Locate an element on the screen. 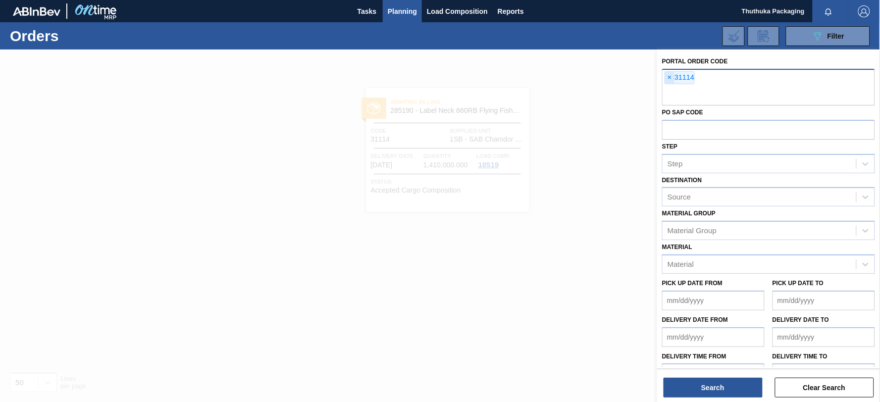 This screenshot has width=880, height=402. label: Delivery time to is located at coordinates (824, 357).